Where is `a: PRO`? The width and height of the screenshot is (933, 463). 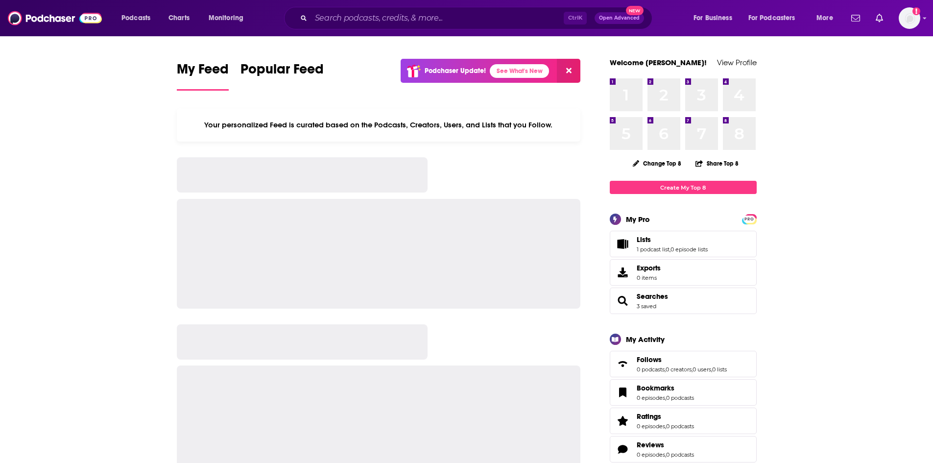 a: PRO is located at coordinates (750, 219).